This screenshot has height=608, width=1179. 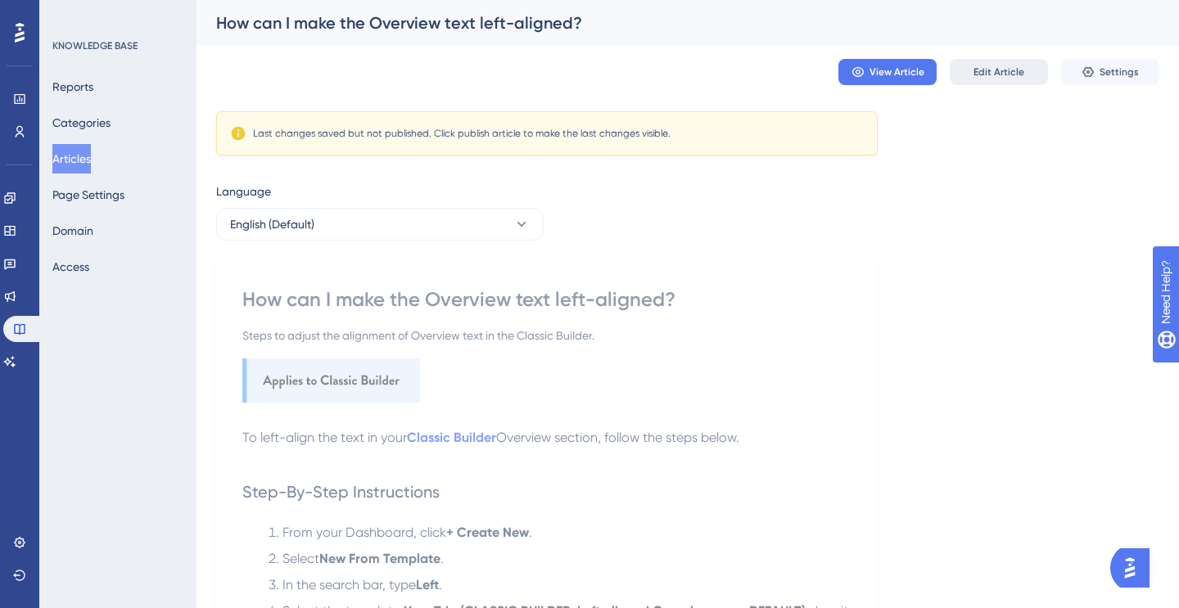 What do you see at coordinates (896, 72) in the screenshot?
I see `span: View Article` at bounding box center [896, 72].